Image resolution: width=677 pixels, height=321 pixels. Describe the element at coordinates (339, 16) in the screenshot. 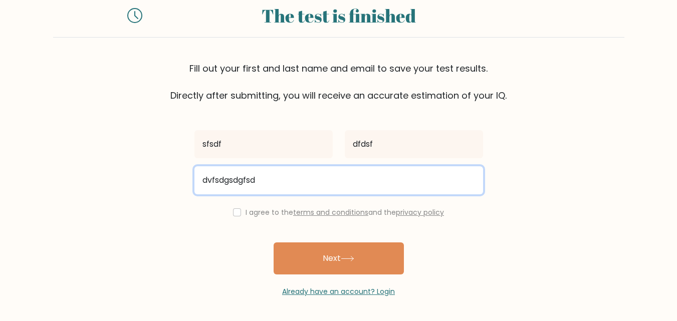

I see `div: The test is finished` at that location.